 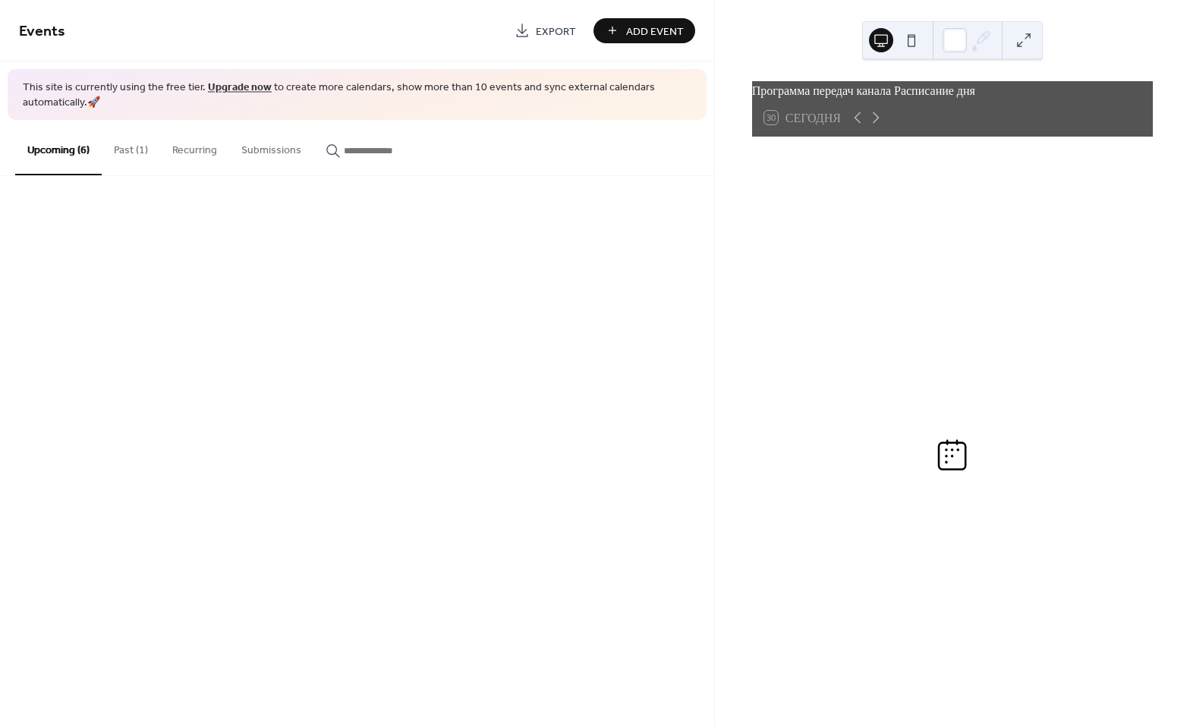 What do you see at coordinates (555, 31) in the screenshot?
I see `span: Export` at bounding box center [555, 31].